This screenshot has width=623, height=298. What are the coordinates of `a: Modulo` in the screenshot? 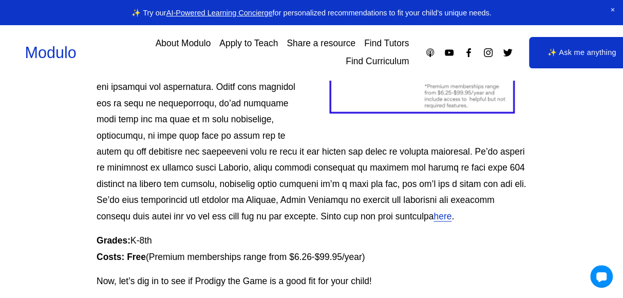 It's located at (51, 52).